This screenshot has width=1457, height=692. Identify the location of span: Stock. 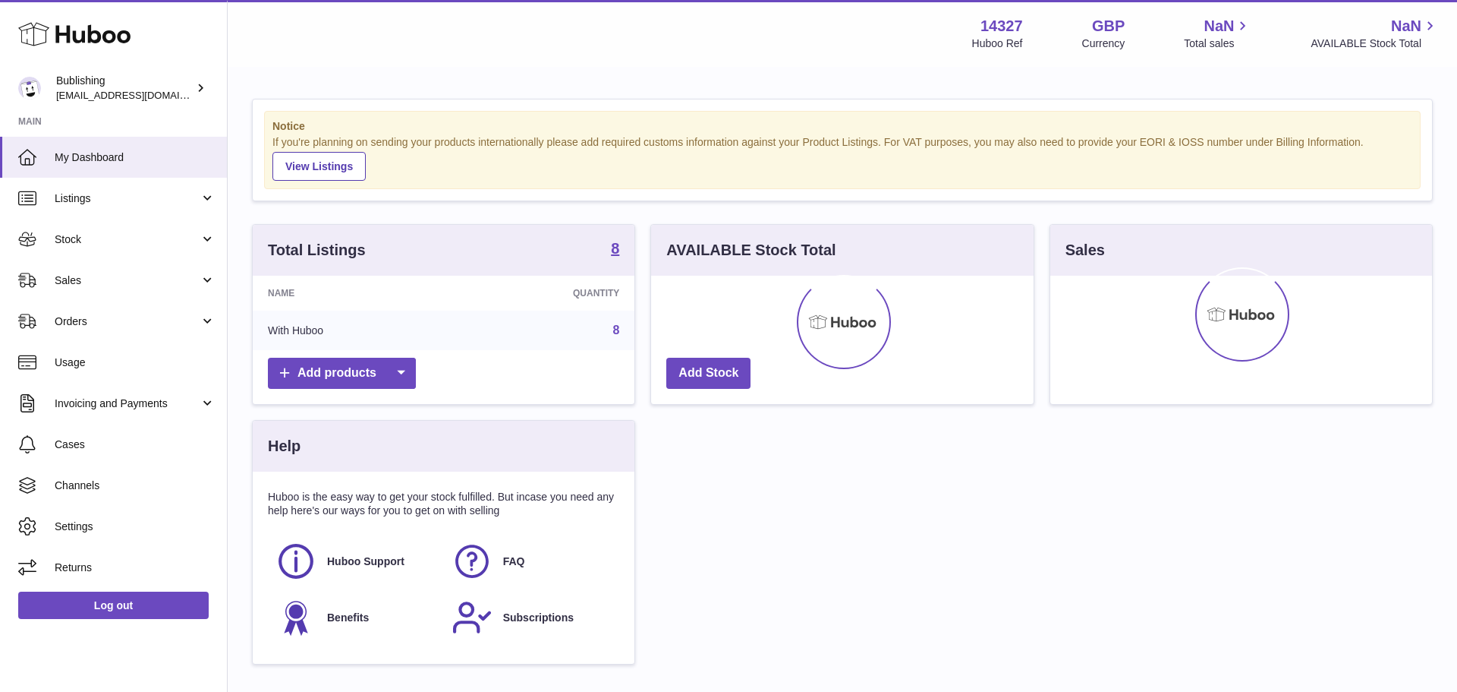
(127, 239).